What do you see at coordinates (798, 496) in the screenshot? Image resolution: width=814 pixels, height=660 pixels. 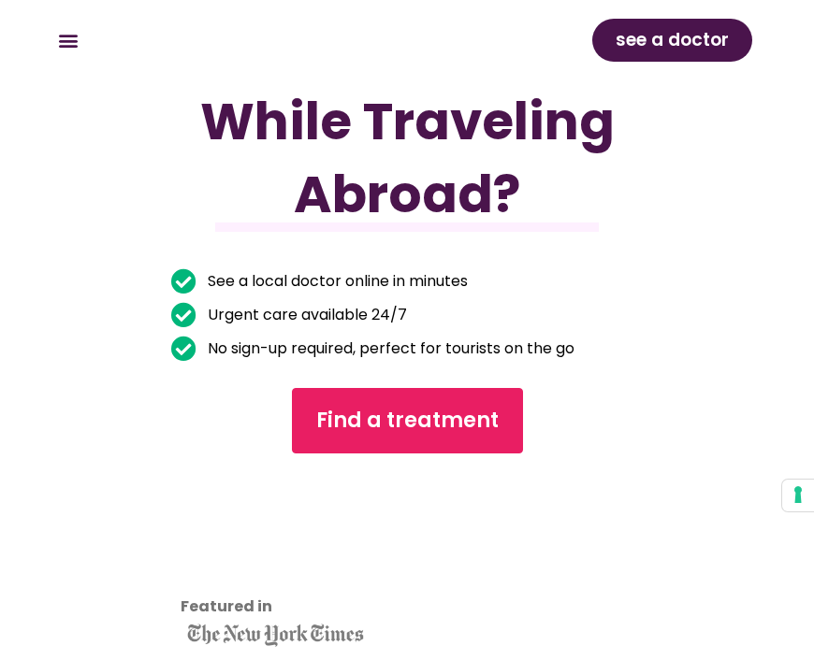 I see `button: Your consent preferences for tracking technologies` at bounding box center [798, 496].